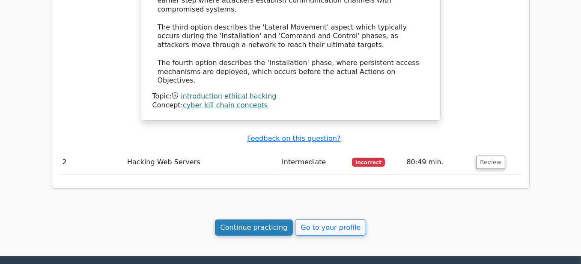  What do you see at coordinates (92, 162) in the screenshot?
I see `td: 2` at bounding box center [92, 162].